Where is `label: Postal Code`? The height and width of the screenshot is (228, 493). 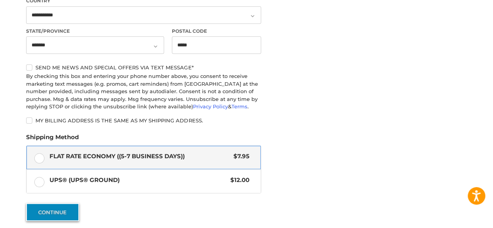 label: Postal Code is located at coordinates (217, 31).